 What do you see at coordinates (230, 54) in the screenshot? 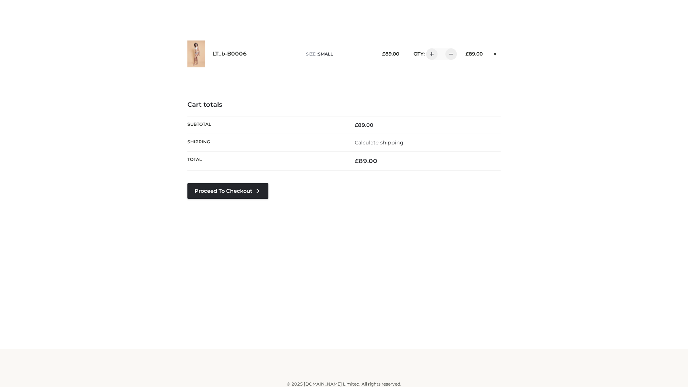
I see `a: LT_b-B0006` at bounding box center [230, 54].